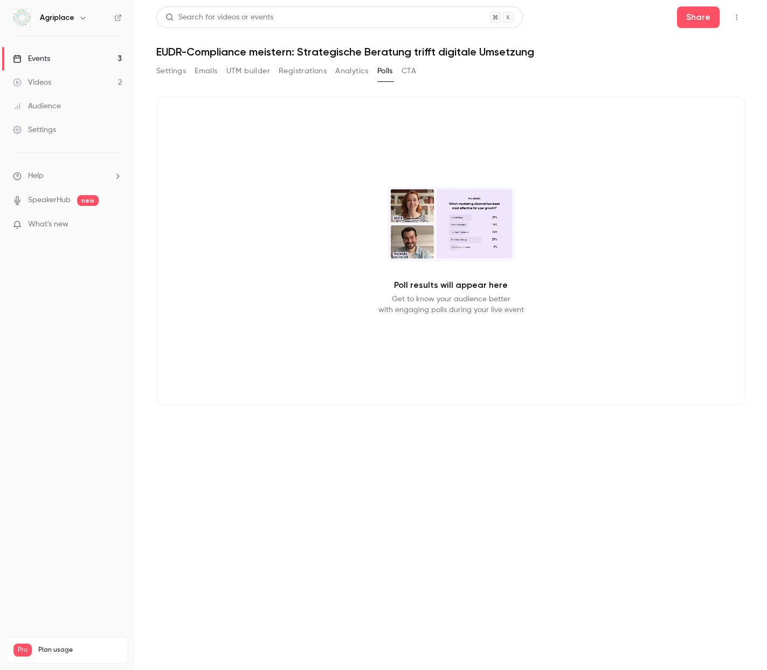 The image size is (767, 670). Describe the element at coordinates (32, 82) in the screenshot. I see `div: Videos` at that location.